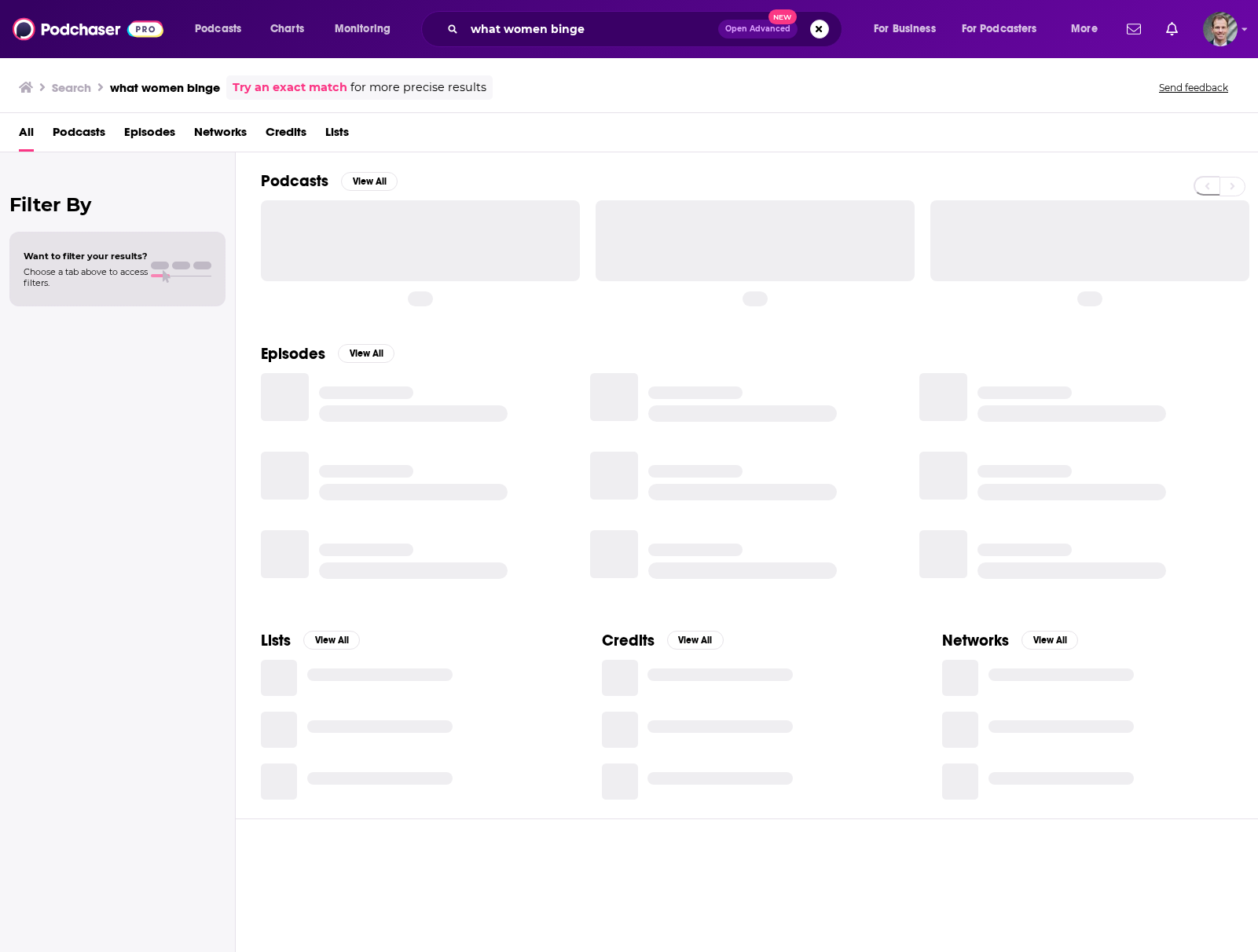 The height and width of the screenshot is (952, 1258). I want to click on button: Show profile menu, so click(1220, 29).